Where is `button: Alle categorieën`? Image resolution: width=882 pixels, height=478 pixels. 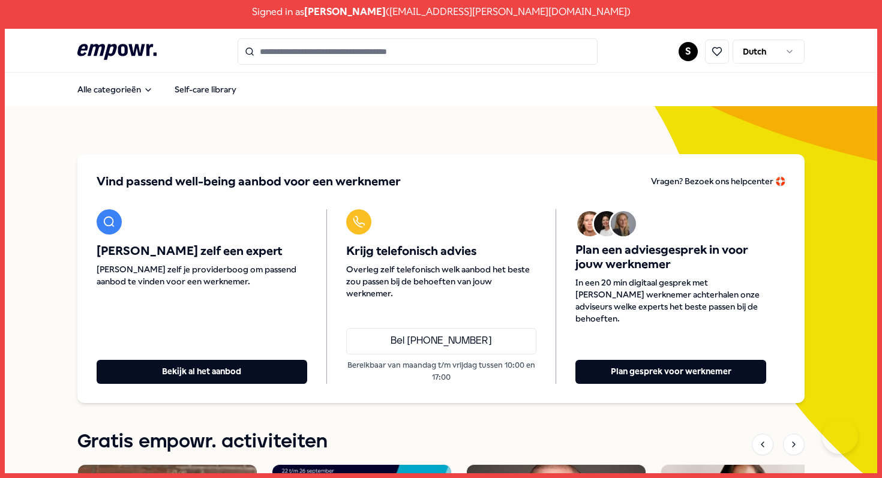 button: Alle categorieën is located at coordinates (115, 89).